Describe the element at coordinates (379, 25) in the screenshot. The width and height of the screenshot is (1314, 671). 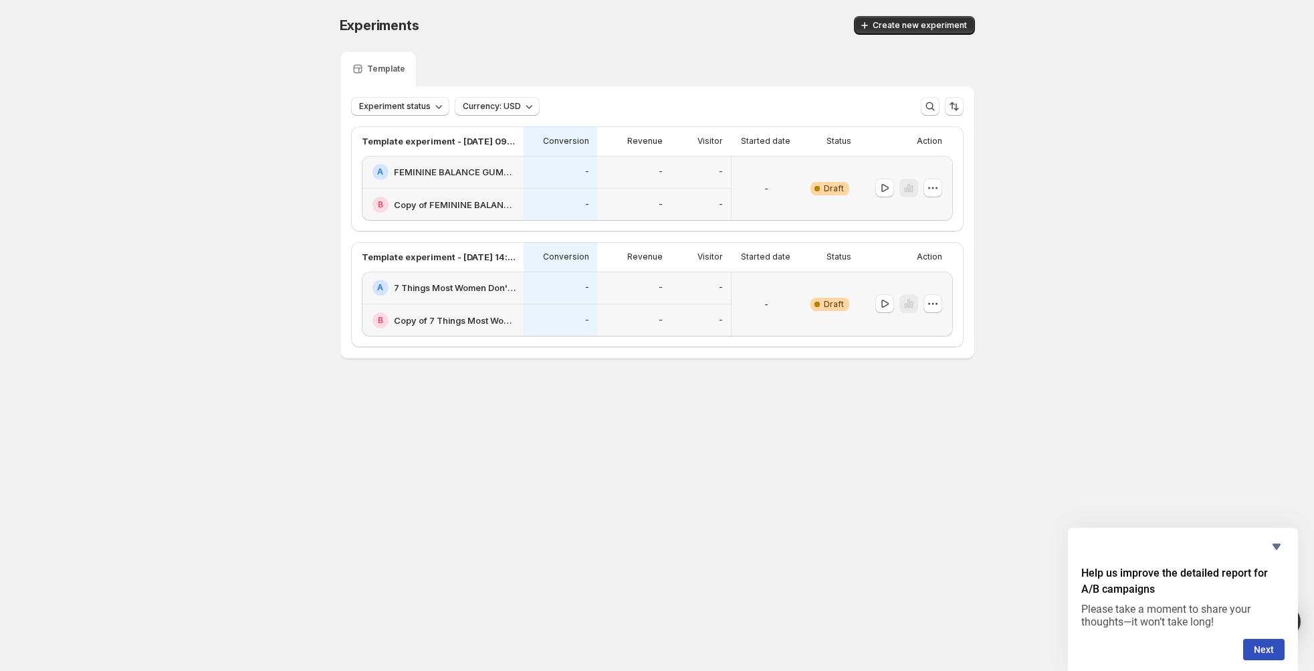
I see `span: Experiments` at that location.